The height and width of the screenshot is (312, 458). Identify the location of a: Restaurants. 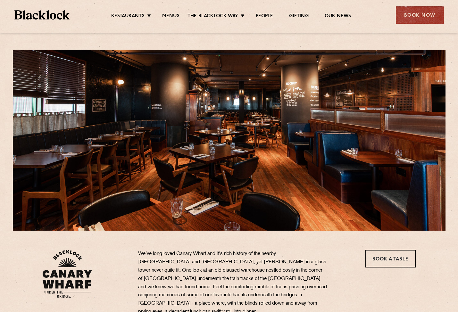
(128, 17).